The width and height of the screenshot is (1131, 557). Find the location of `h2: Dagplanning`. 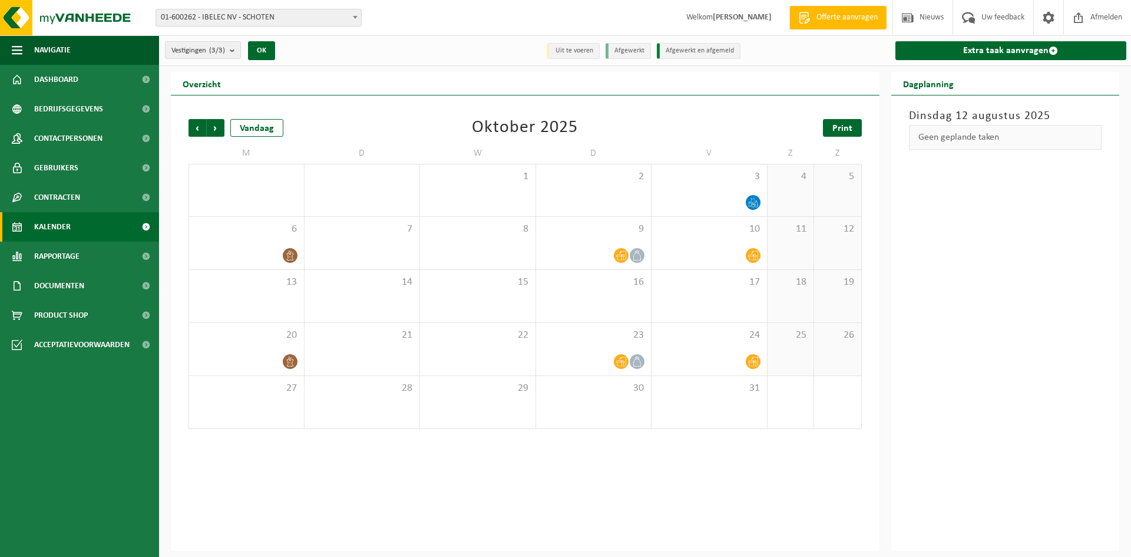

h2: Dagplanning is located at coordinates (929, 83).